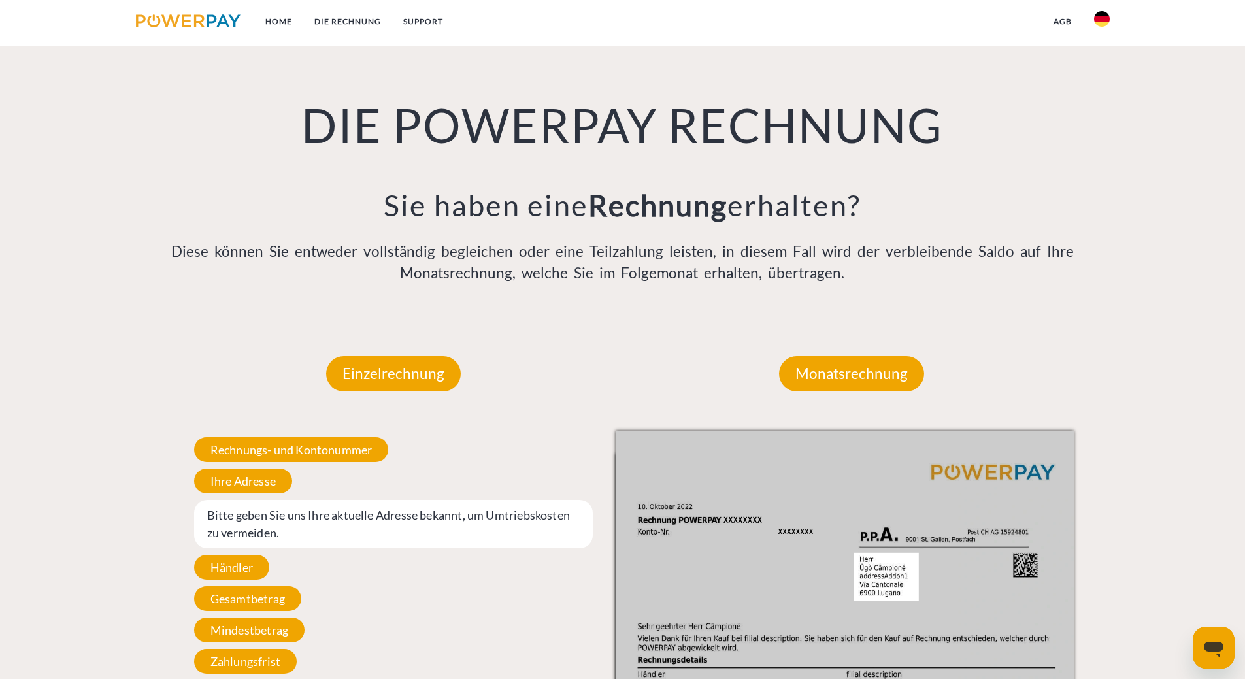  I want to click on p: Diese können Sie entweder vollständig begleichen oder eine Teilzahlung leisten, in diesem Fall wi..., so click(623, 263).